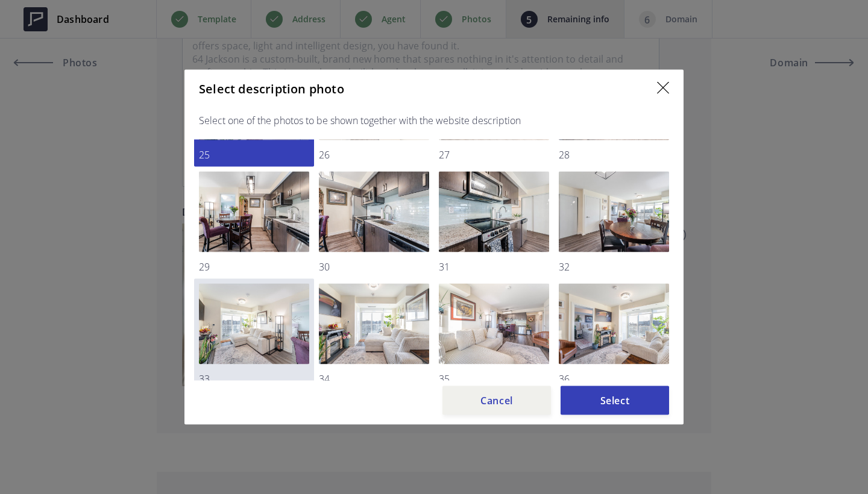 The height and width of the screenshot is (494, 868). What do you see at coordinates (663, 87) in the screenshot?
I see `img: close` at bounding box center [663, 87].